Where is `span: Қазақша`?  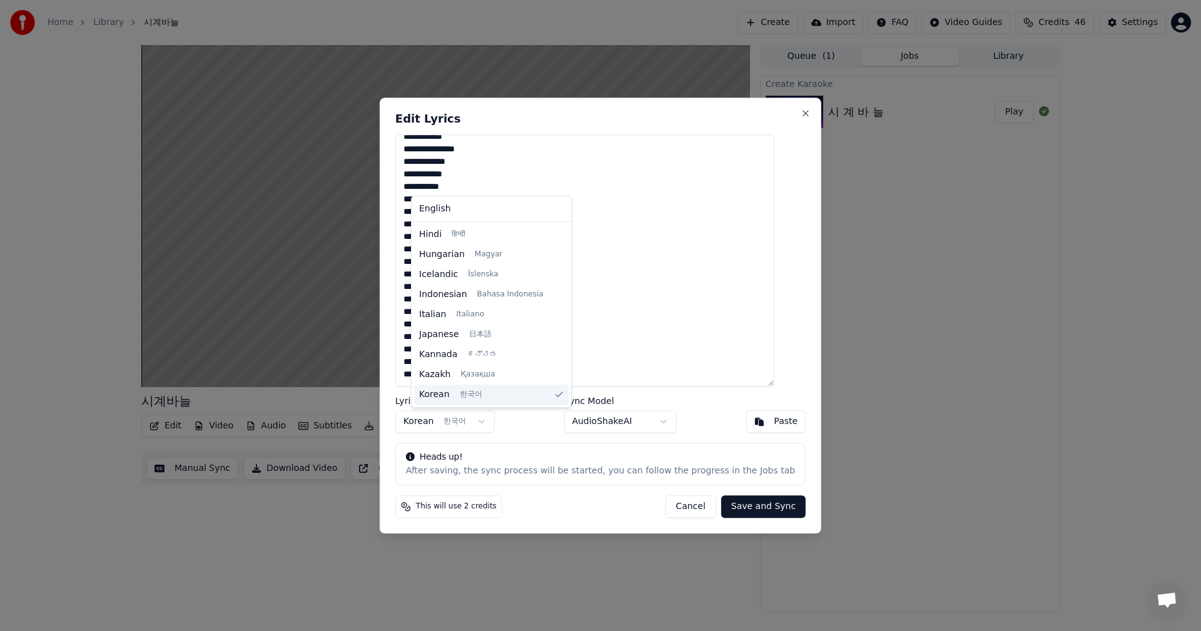
span: Қазақша is located at coordinates (477, 375).